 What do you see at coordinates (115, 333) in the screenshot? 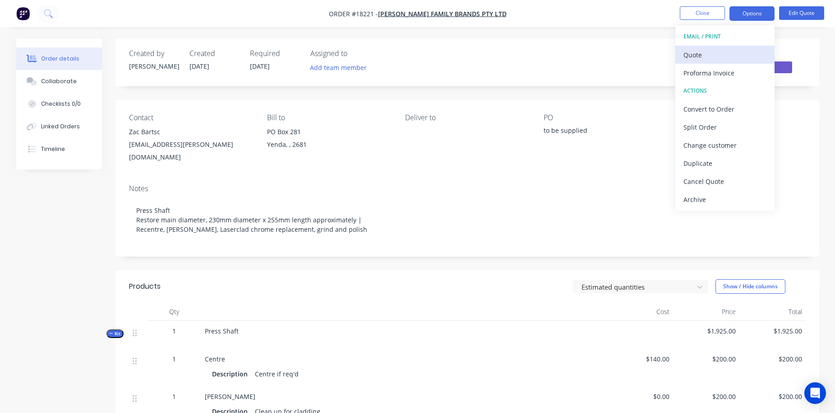
I see `span: Kit` at bounding box center [115, 333].